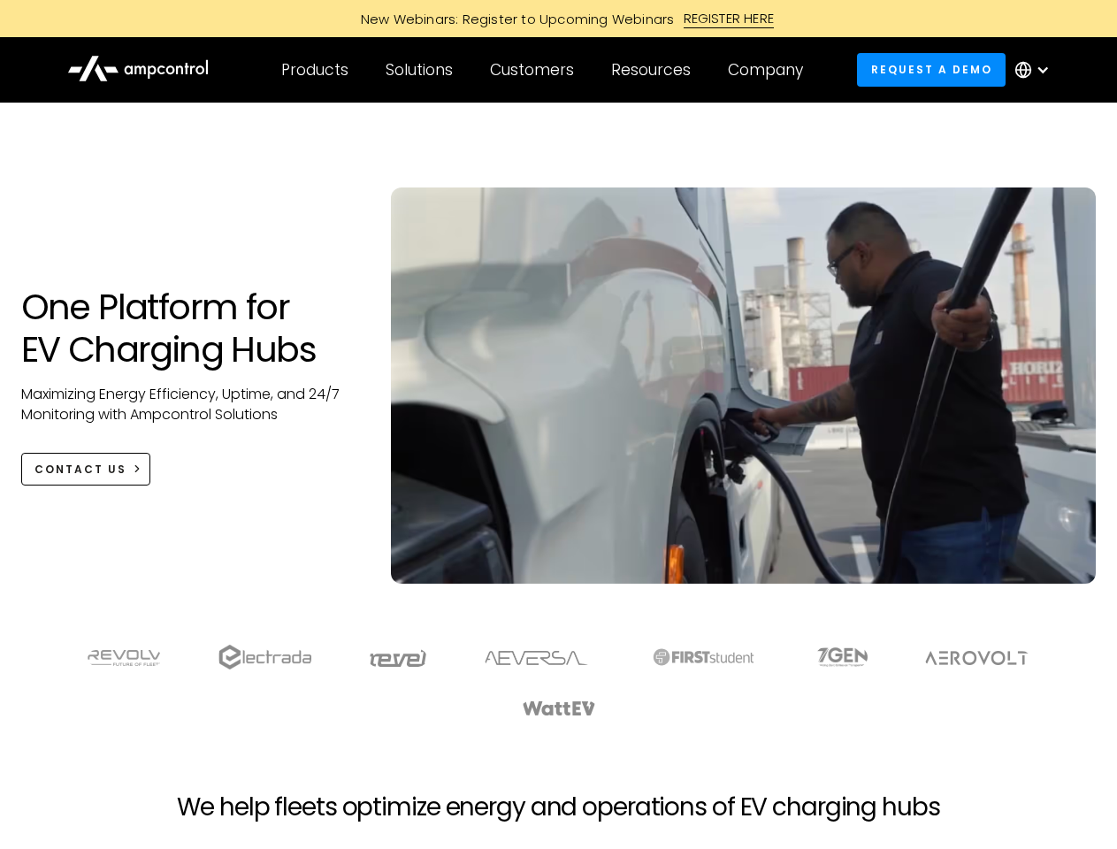 The image size is (1117, 849). Describe the element at coordinates (80, 470) in the screenshot. I see `div: CONTACT US` at that location.